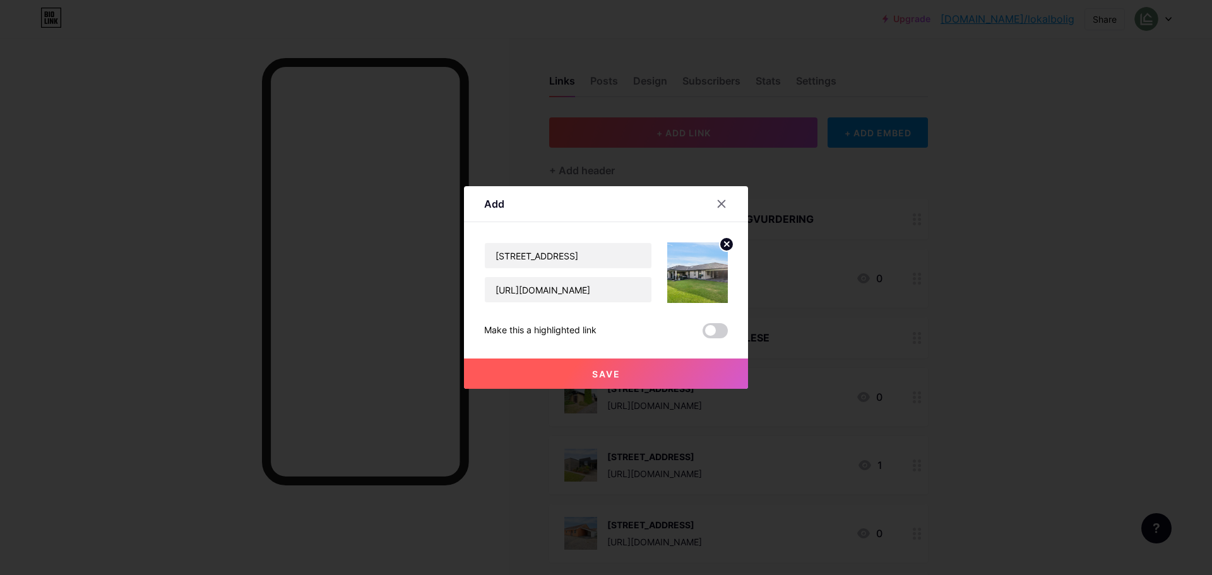  Describe the element at coordinates (606, 374) in the screenshot. I see `button: Save` at that location.